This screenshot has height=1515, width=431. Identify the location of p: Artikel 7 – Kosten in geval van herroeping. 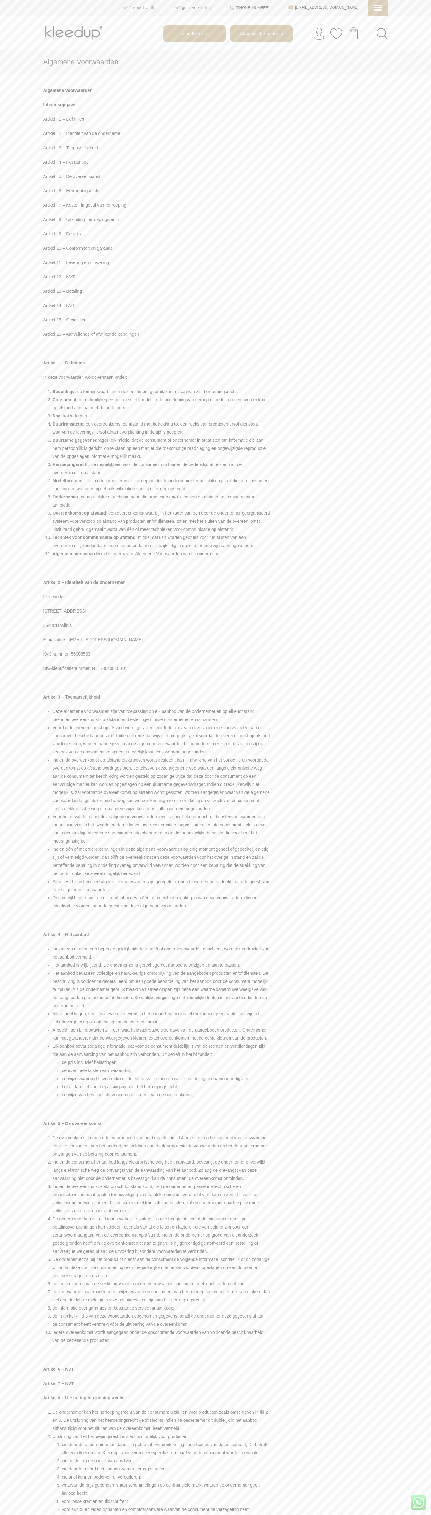
(156, 205).